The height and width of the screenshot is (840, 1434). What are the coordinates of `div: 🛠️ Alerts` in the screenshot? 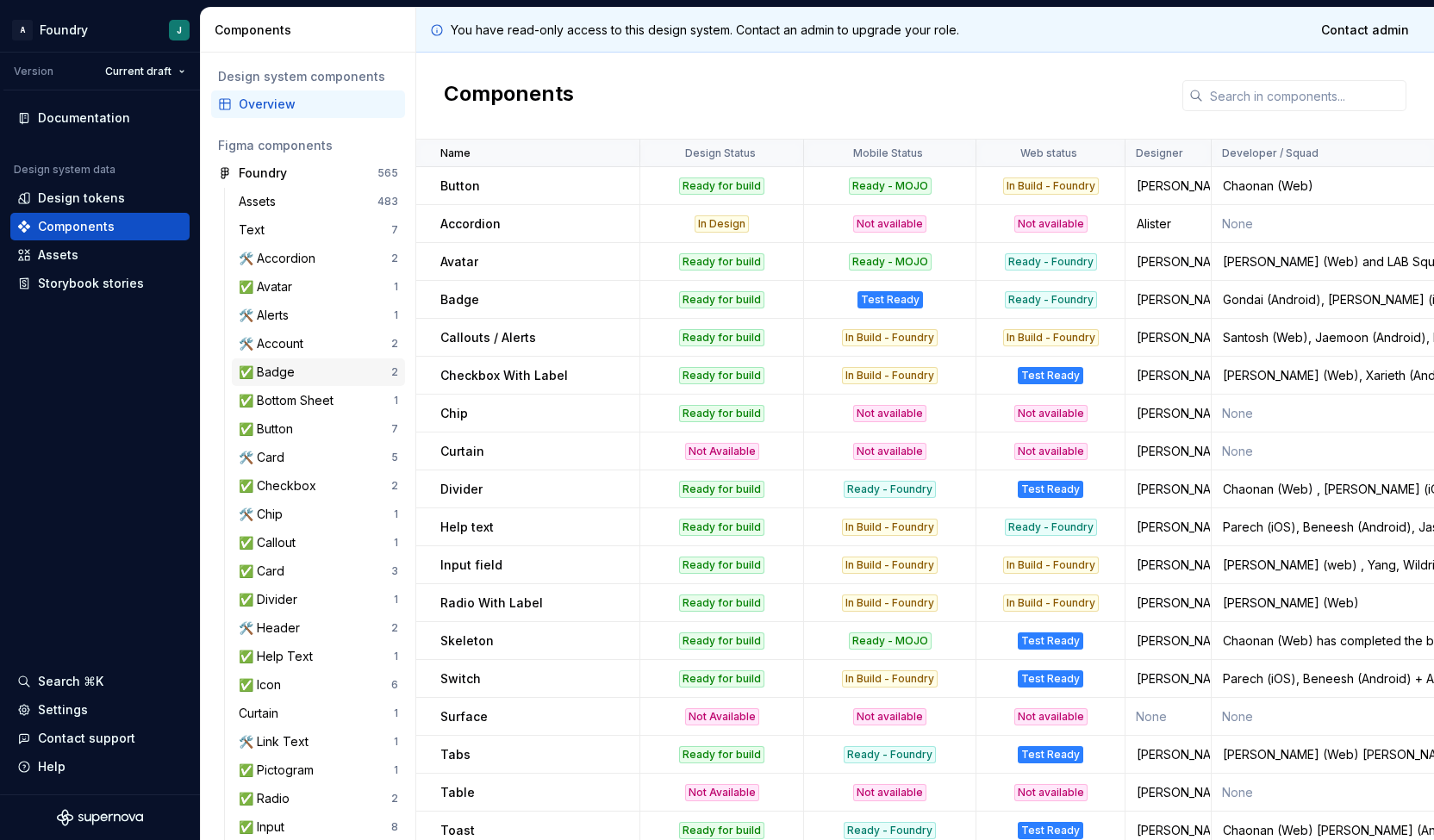 It's located at (267, 315).